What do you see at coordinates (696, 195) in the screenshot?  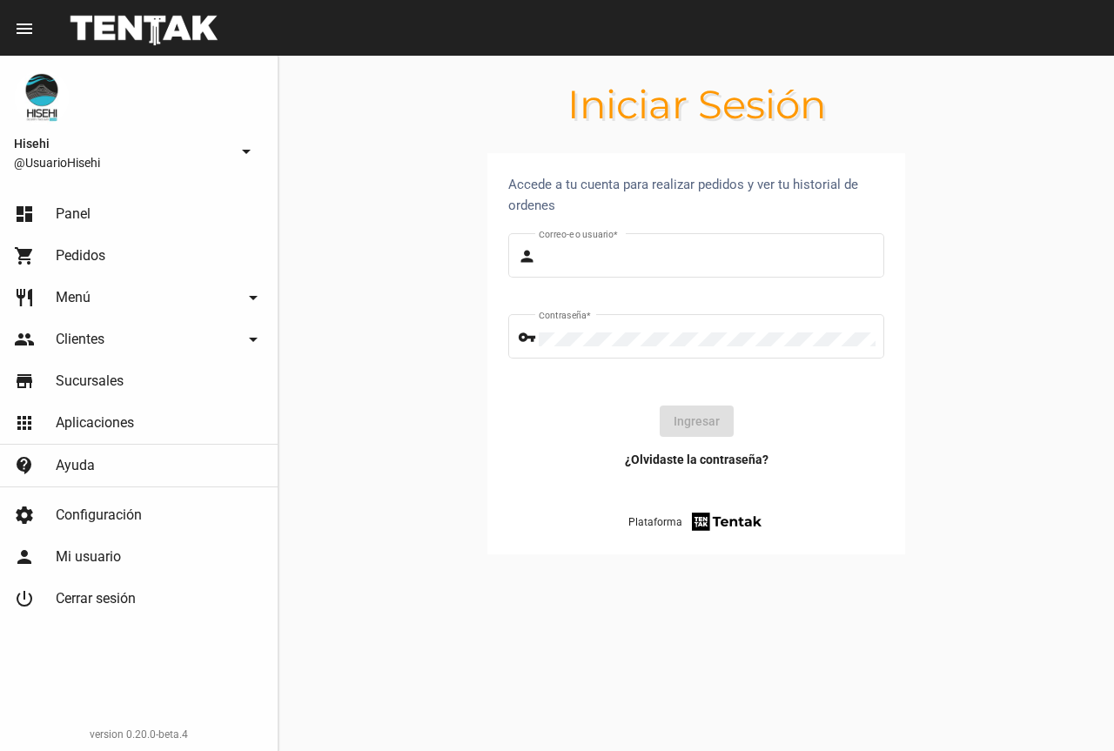 I see `div: Accede a tu cuenta para realizar pedidos y ver tu historial de ordenes` at bounding box center [696, 195].